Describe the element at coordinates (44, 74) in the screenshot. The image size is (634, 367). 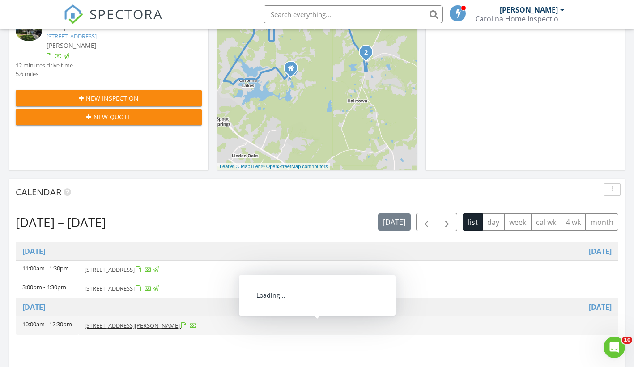
I see `div: 5.6 miles` at that location.